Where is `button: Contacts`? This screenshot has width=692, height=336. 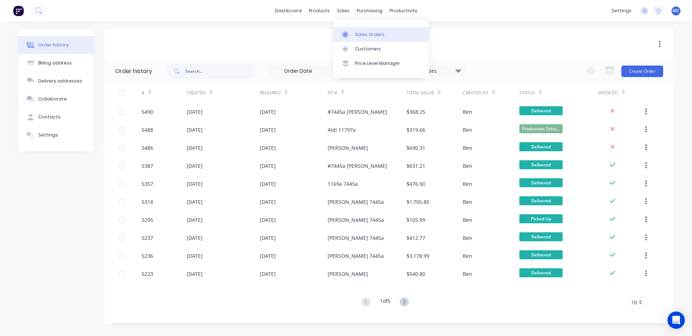
button: Contacts is located at coordinates (56, 117).